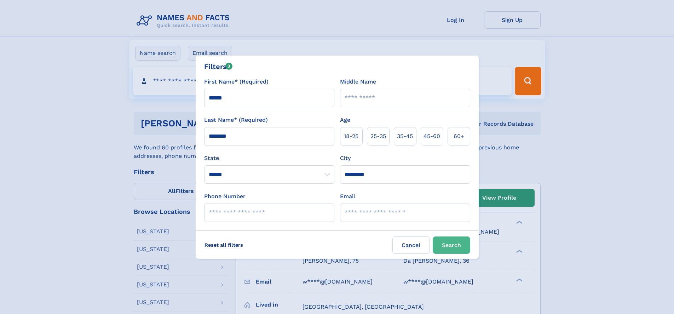 The width and height of the screenshot is (674, 314). Describe the element at coordinates (451, 245) in the screenshot. I see `button: Search` at that location.